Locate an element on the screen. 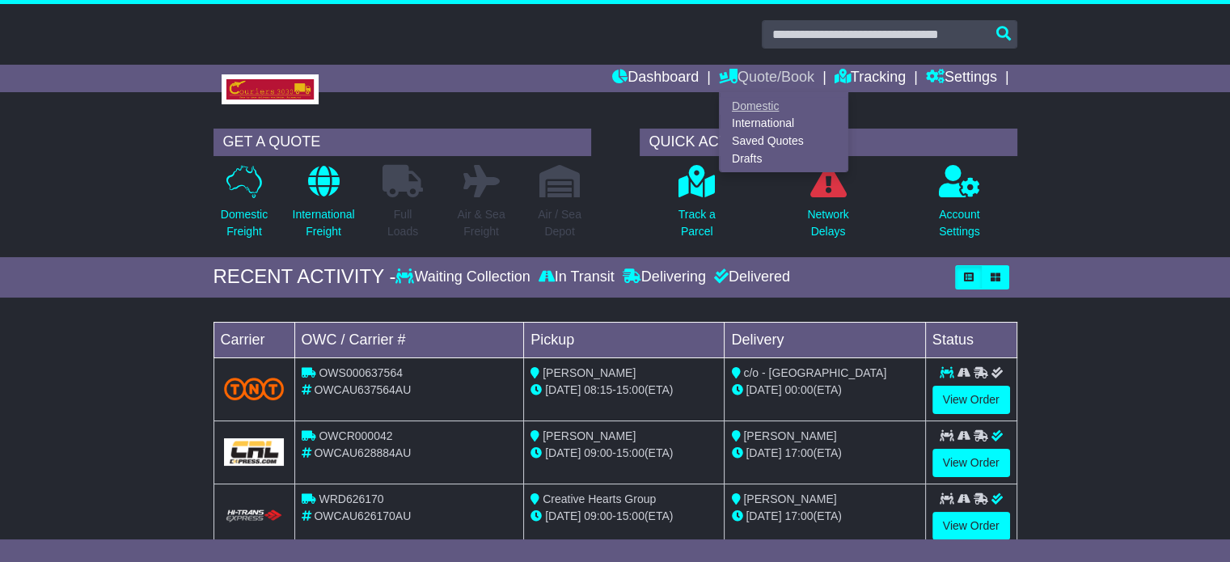  p: Domestic Freight is located at coordinates (244, 223).